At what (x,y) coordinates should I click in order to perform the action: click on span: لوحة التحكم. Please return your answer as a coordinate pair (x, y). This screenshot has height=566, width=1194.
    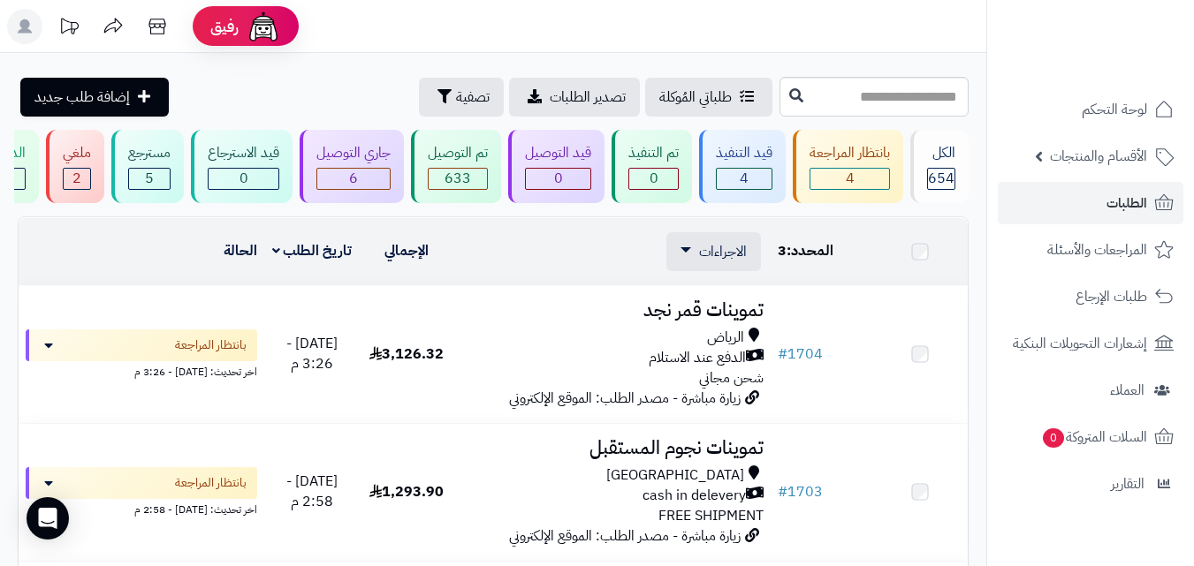
    Looking at the image, I should click on (1114, 110).